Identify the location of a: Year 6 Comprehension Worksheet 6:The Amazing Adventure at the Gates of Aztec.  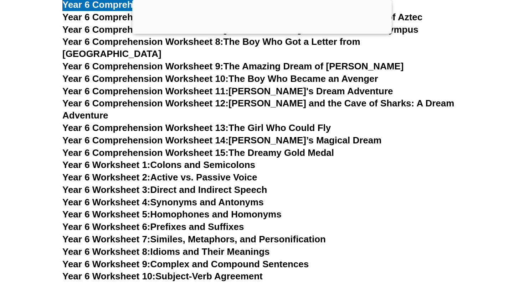
(242, 17).